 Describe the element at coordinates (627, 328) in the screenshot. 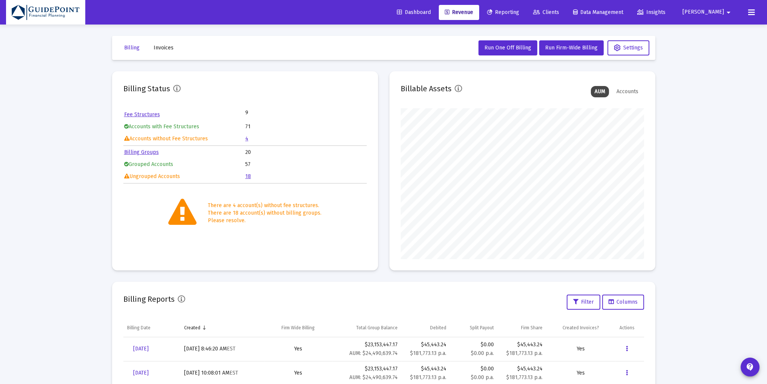

I see `div: Actions` at that location.